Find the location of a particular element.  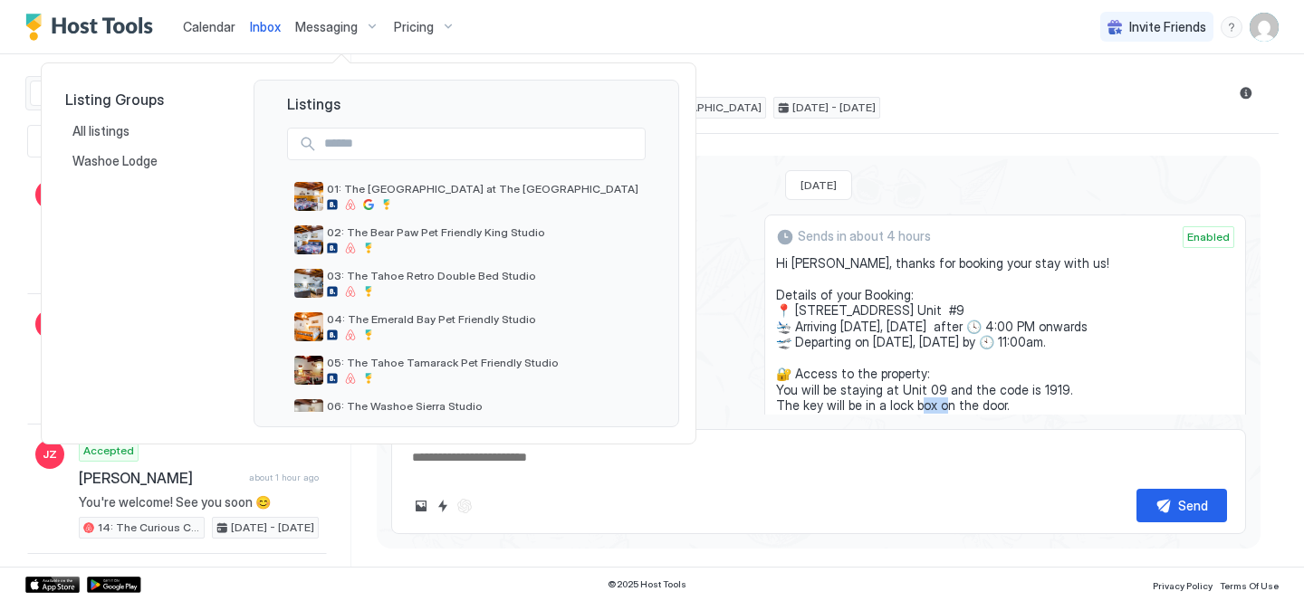

span: Listing Groups is located at coordinates (145, 100).